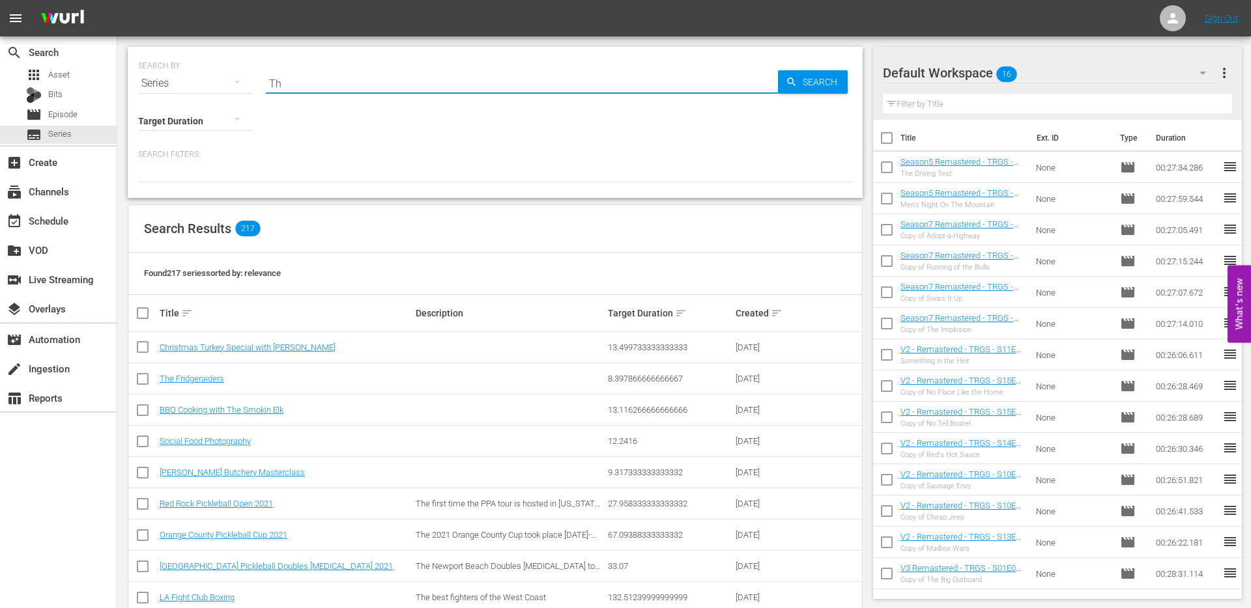 The height and width of the screenshot is (608, 1251). Describe the element at coordinates (285, 313) in the screenshot. I see `div: Title` at that location.